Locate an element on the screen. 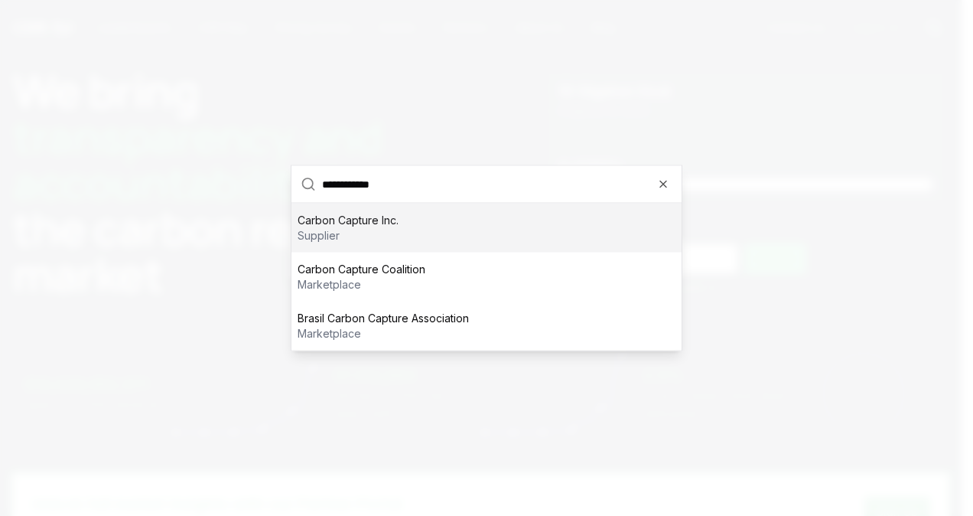 This screenshot has height=516, width=973. p: supplier is located at coordinates (348, 236).